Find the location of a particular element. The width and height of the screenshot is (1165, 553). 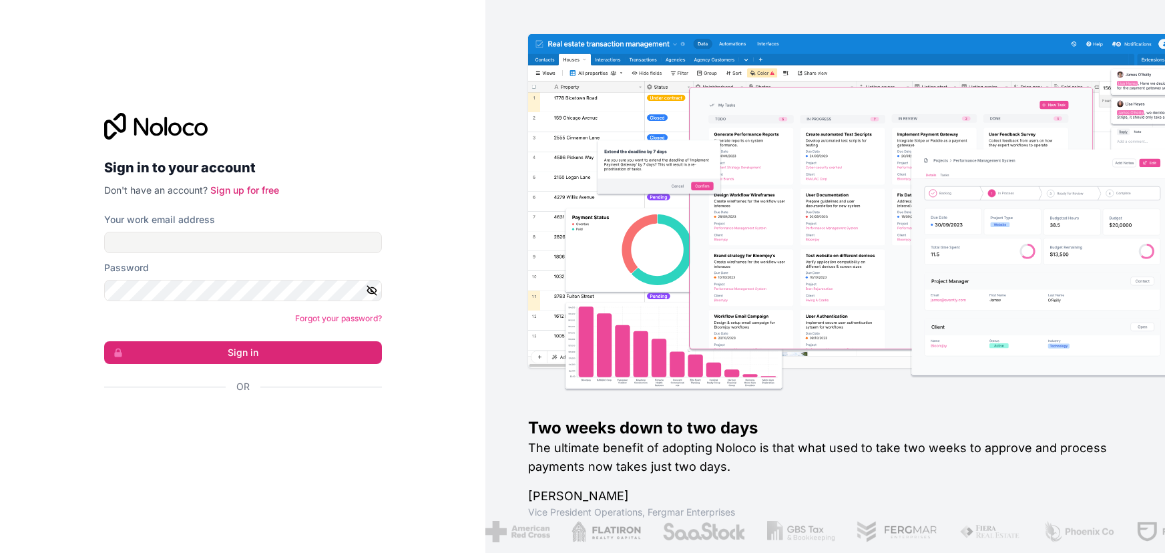

img: /assets/fergmar-CudnrXN5.png is located at coordinates (896, 531).